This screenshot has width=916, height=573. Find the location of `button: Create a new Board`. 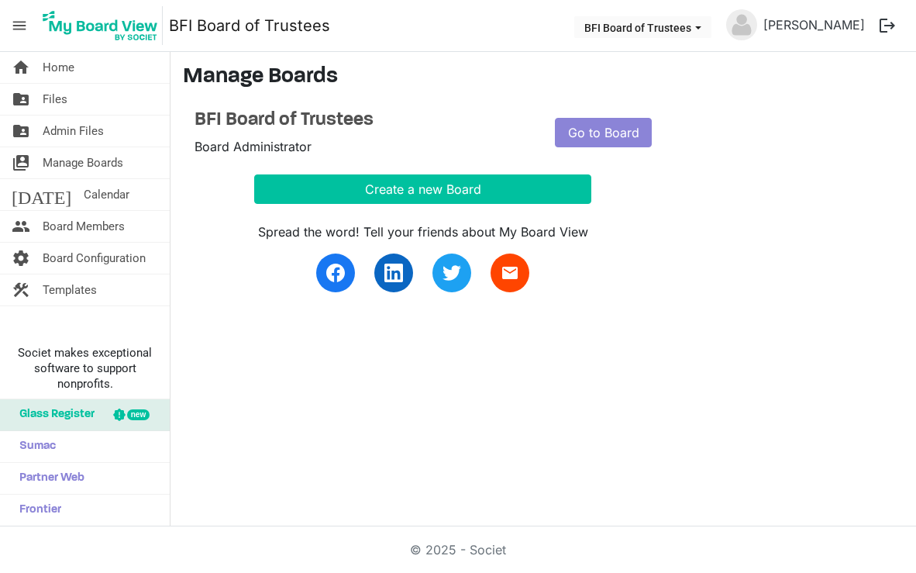

button: Create a new Board is located at coordinates (422, 189).